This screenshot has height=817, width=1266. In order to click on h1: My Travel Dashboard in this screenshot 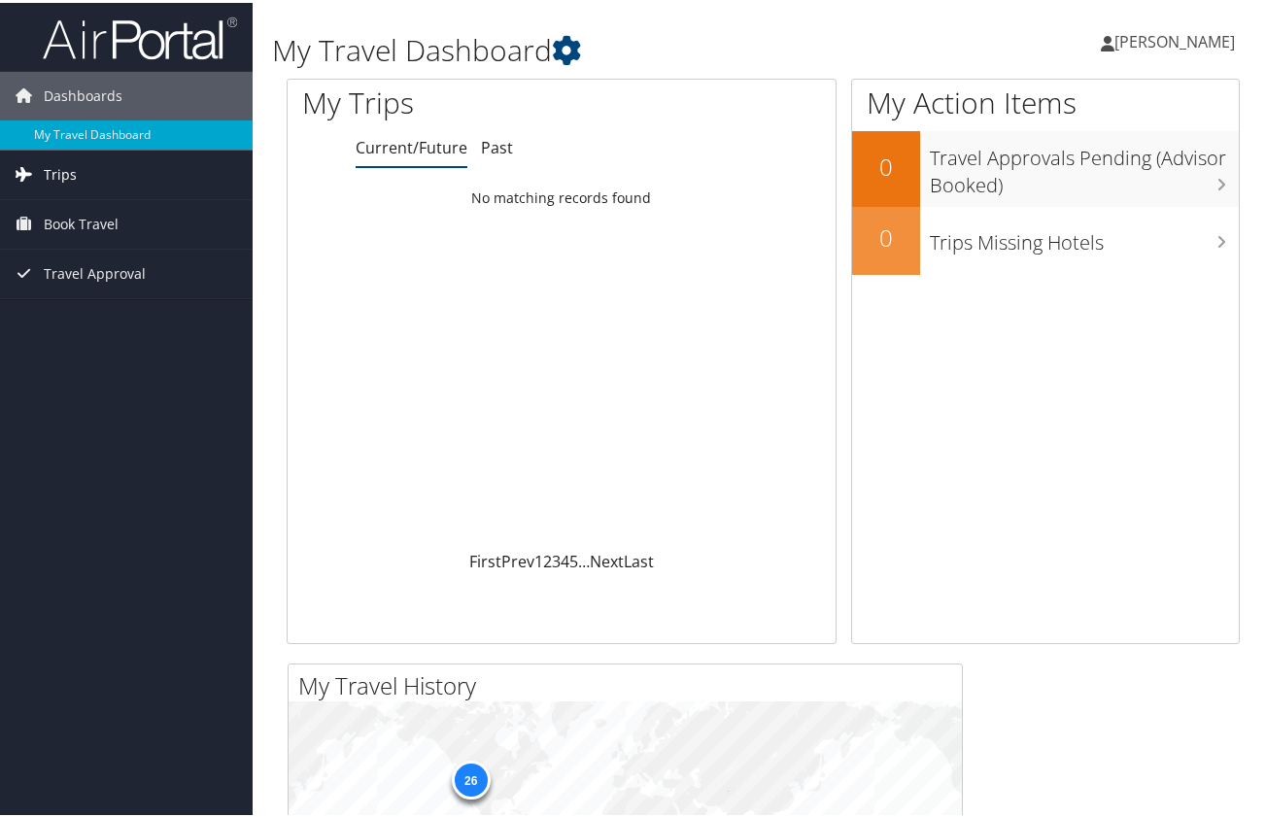, I will do `click(599, 48)`.